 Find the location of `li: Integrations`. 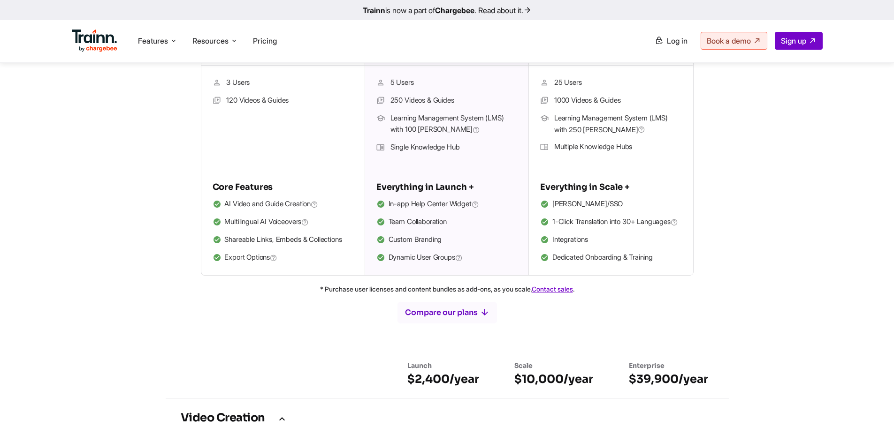

li: Integrations is located at coordinates (610, 240).